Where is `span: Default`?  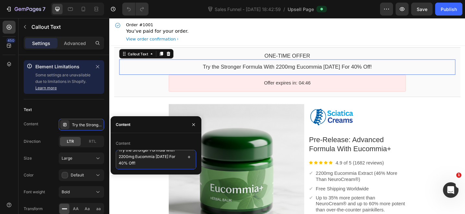 span: Default is located at coordinates (77, 175).